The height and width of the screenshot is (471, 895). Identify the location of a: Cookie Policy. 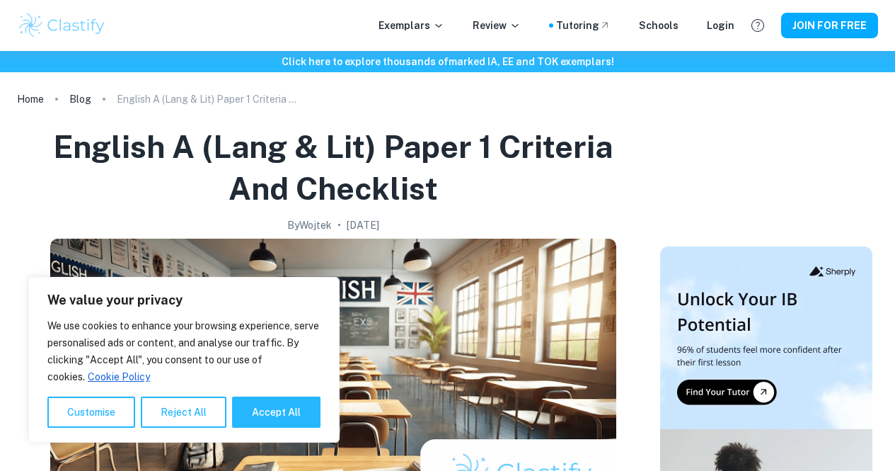
(119, 376).